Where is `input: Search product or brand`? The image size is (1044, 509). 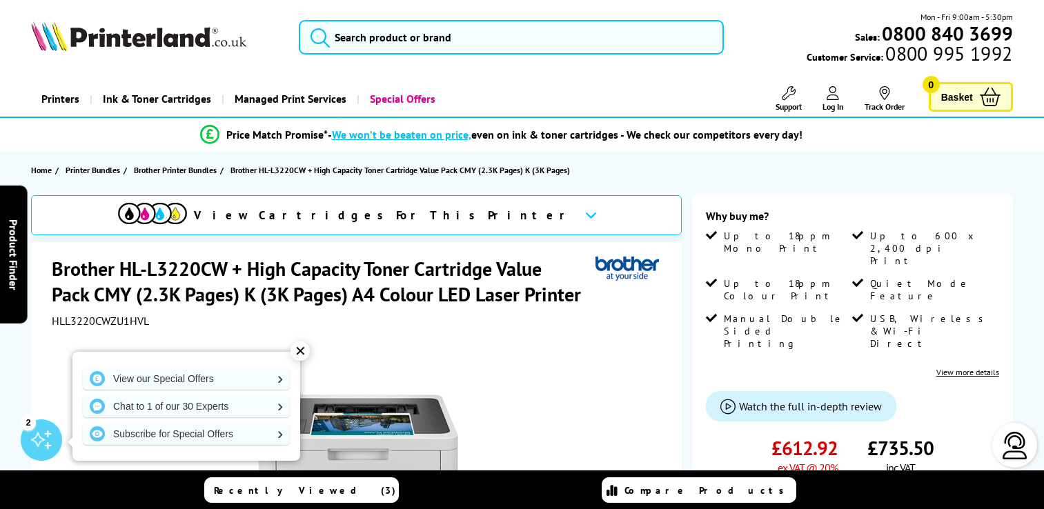
input: Search product or brand is located at coordinates (511, 37).